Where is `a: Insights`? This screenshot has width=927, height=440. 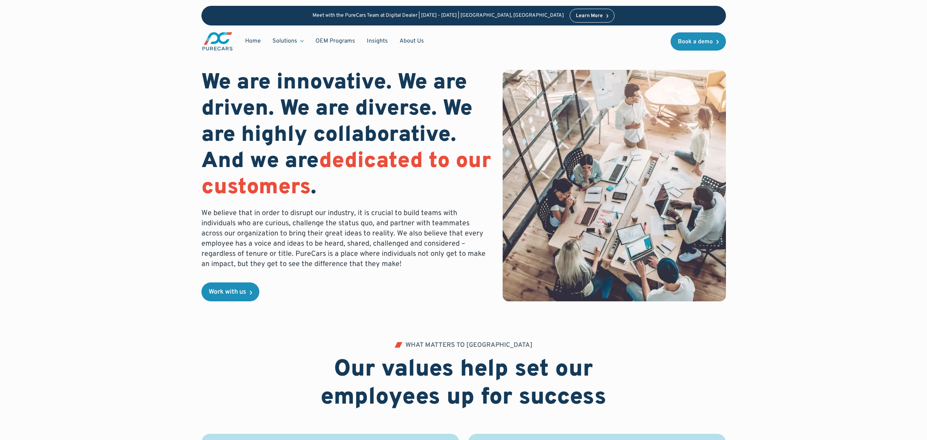
a: Insights is located at coordinates (377, 41).